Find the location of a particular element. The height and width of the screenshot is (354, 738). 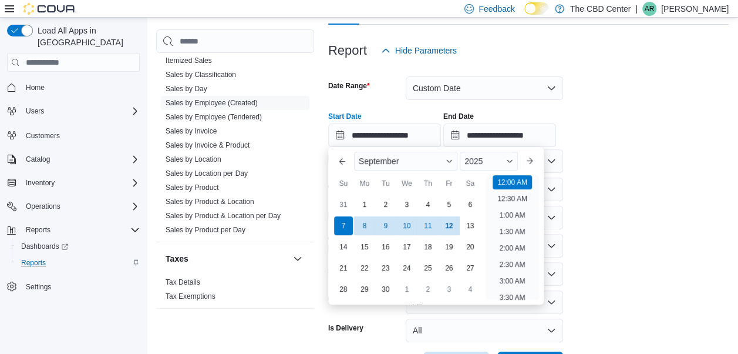

span: Sales by Employee (Created) is located at coordinates (211, 103).